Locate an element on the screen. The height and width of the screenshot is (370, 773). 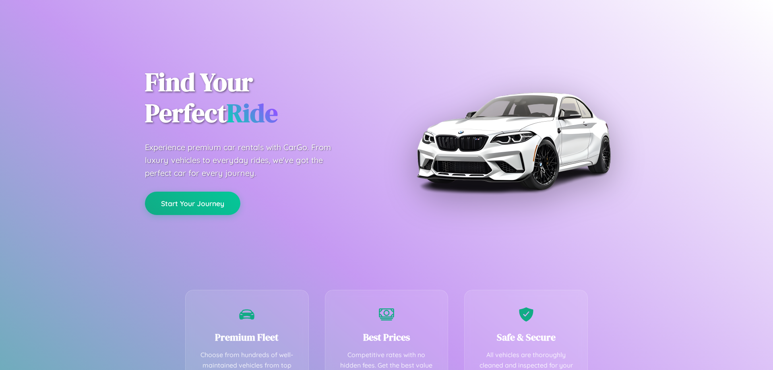
p: Experience premium car rentals with CarGo. From luxury vehicles to everyday rides, we've got the ... is located at coordinates (246, 160).